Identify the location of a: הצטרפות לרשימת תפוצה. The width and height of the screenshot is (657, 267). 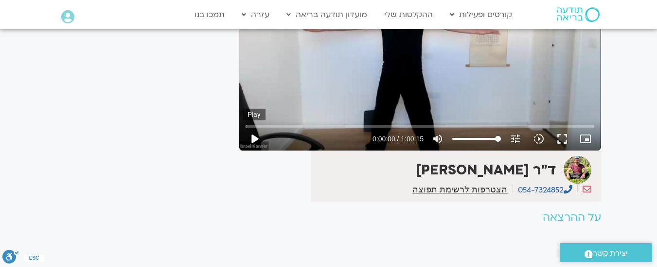
(460, 189).